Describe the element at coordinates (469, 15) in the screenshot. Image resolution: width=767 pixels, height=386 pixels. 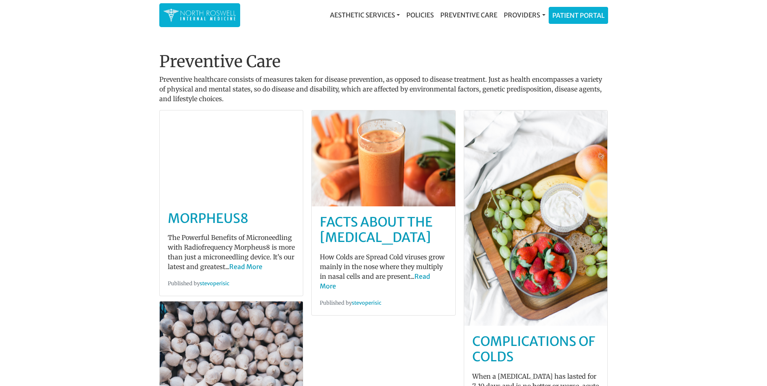
I see `a: Preventive Care` at that location.